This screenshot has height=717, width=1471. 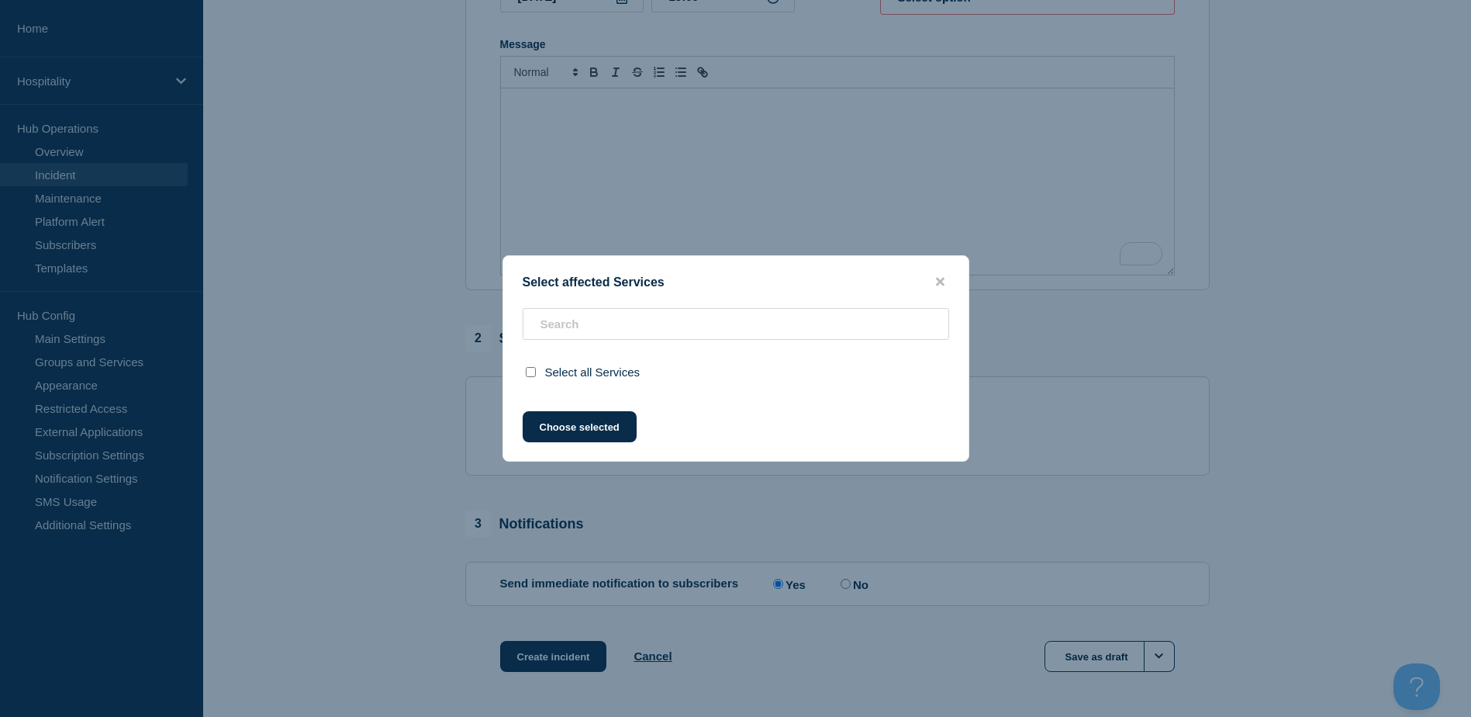 What do you see at coordinates (736, 323) in the screenshot?
I see `input: Search` at bounding box center [736, 323].